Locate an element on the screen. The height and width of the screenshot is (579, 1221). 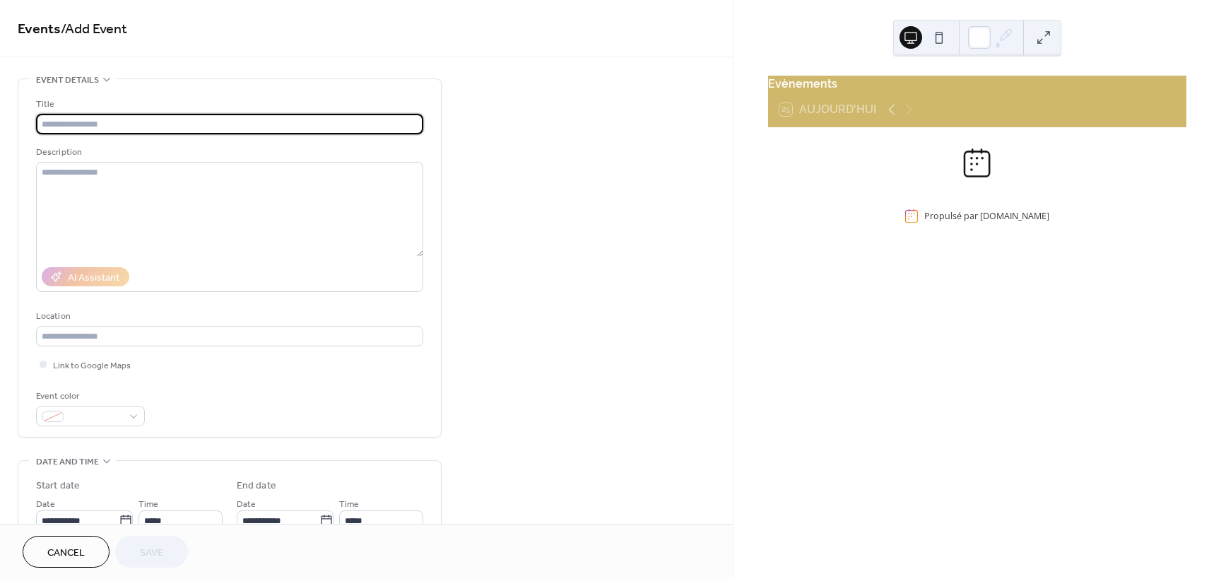
div: Propulsé par is located at coordinates (987, 216).